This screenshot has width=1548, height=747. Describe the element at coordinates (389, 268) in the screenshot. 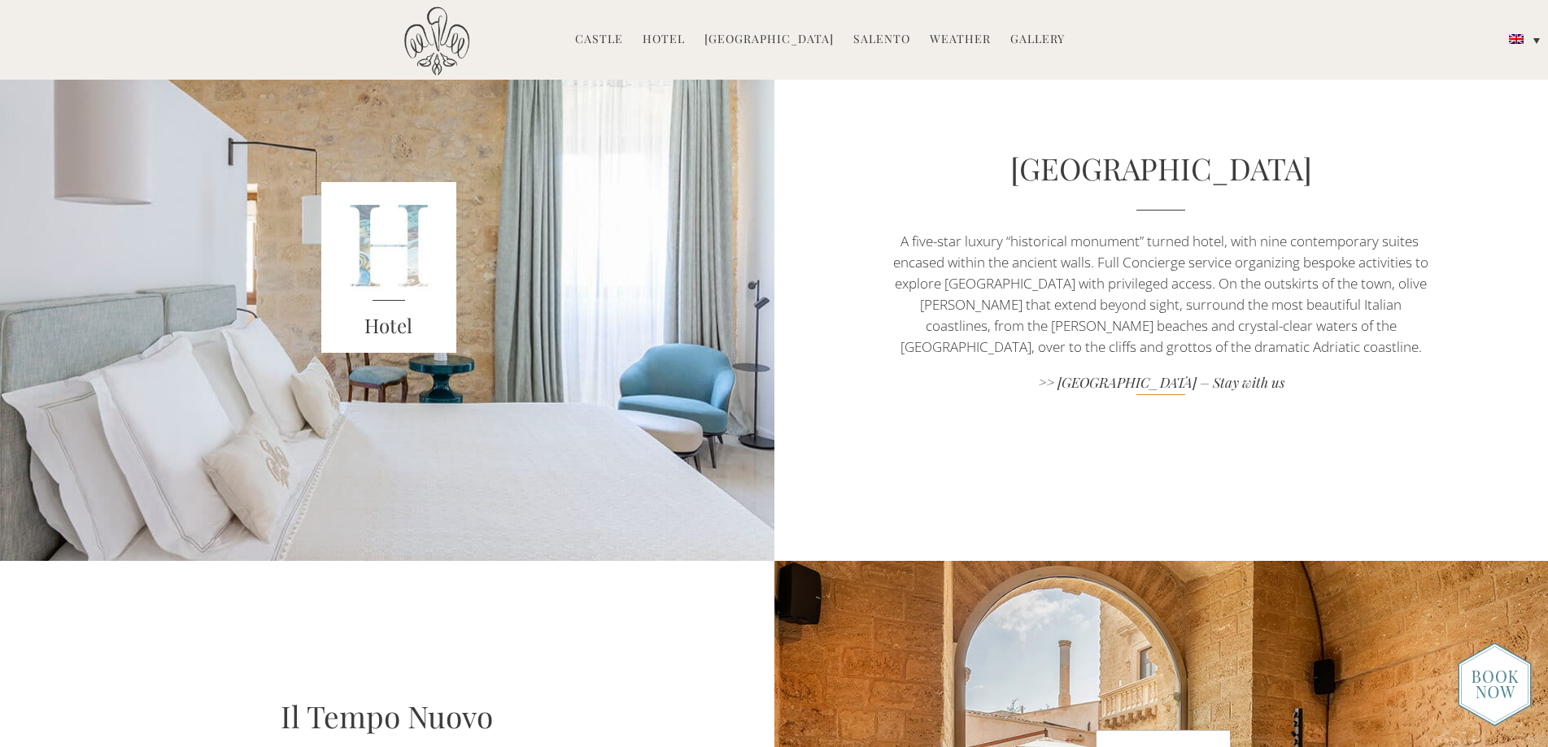

I see `img: Unknown-5.jpeg` at that location.